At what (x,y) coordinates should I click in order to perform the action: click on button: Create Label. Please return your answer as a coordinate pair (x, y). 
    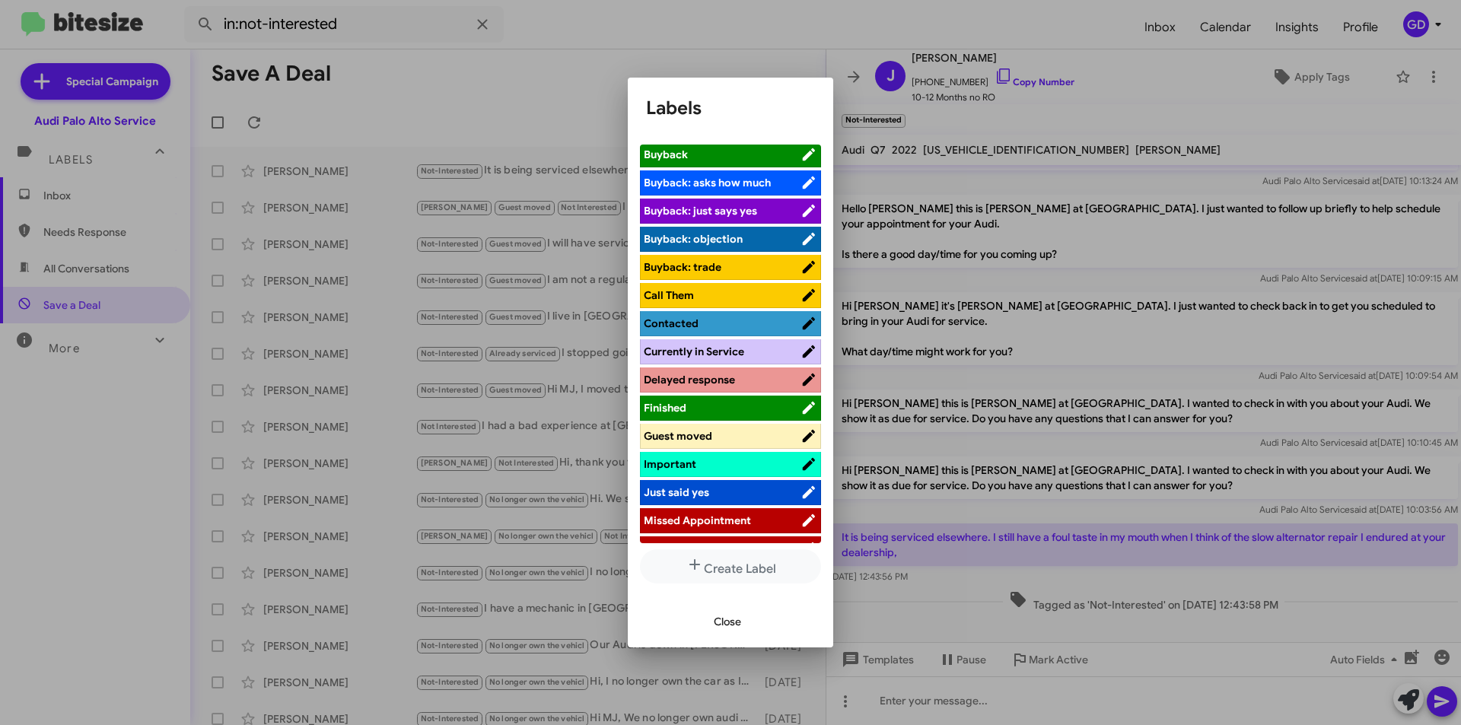
    Looking at the image, I should click on (730, 566).